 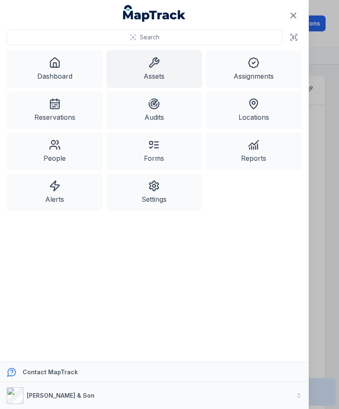 I want to click on button: Close navigation, so click(x=293, y=15).